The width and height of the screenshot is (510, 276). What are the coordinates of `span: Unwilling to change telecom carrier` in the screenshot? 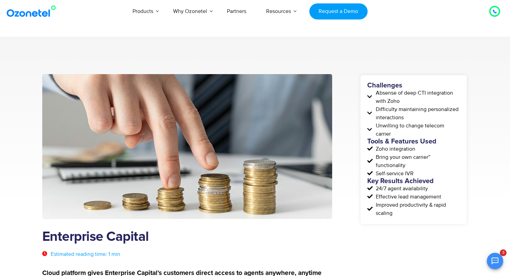 It's located at (417, 130).